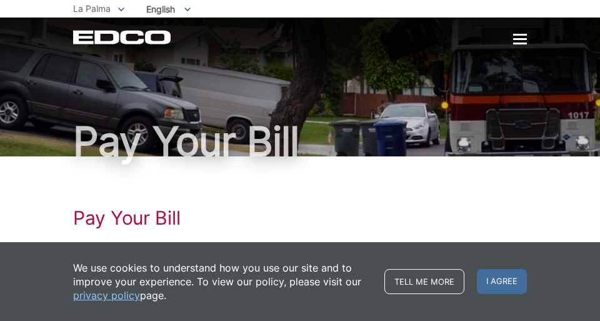 This screenshot has height=321, width=600. What do you see at coordinates (94, 248) in the screenshot?
I see `a: Click Here` at bounding box center [94, 248].